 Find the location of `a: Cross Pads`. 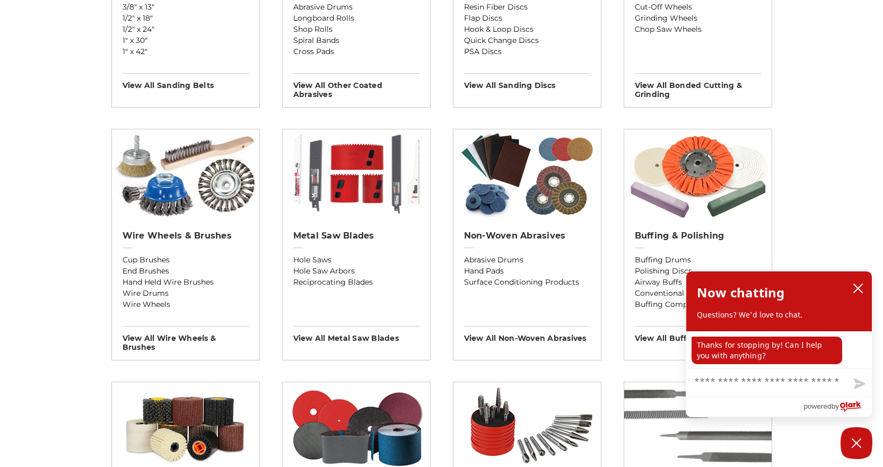

a: Cross Pads is located at coordinates (356, 51).